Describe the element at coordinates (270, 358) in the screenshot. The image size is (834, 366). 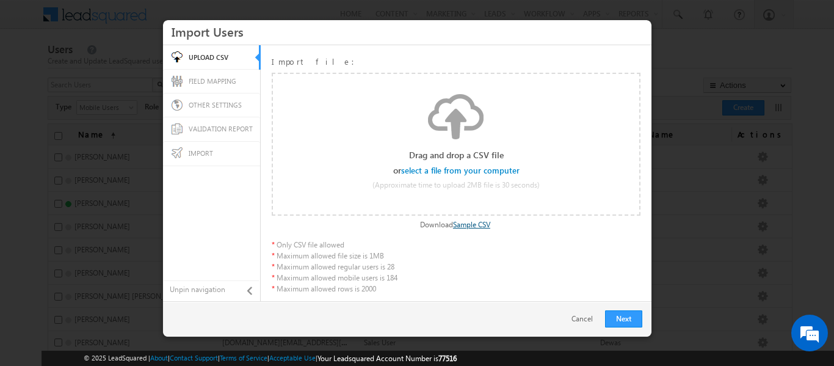
I see `span: © 2025 LeadSquared | | | | |` at that location.